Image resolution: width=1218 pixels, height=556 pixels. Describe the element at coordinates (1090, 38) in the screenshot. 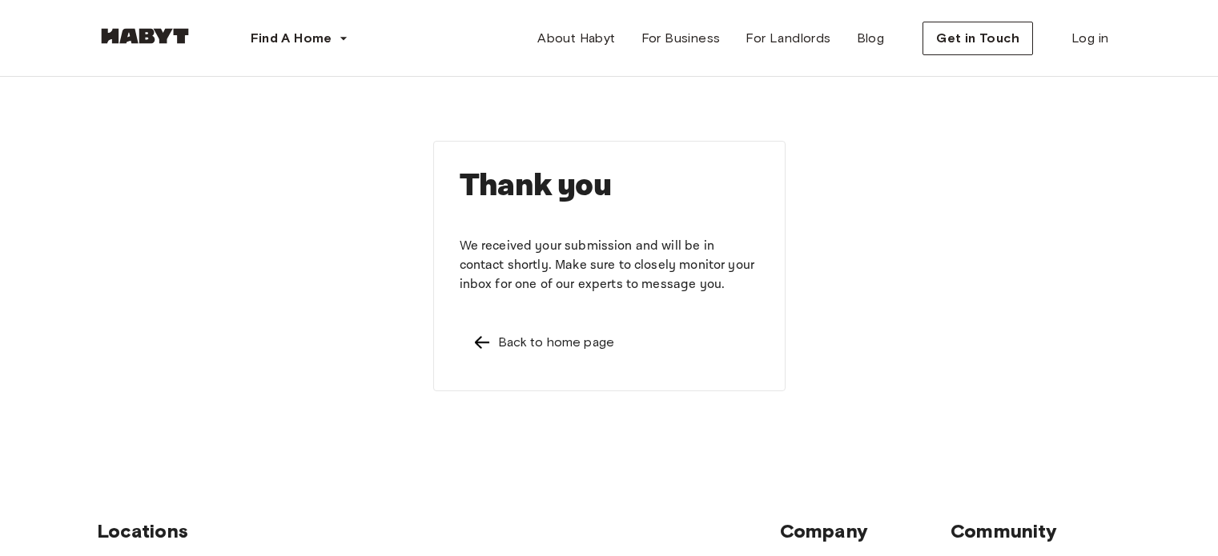

I see `span: Log in` at that location.